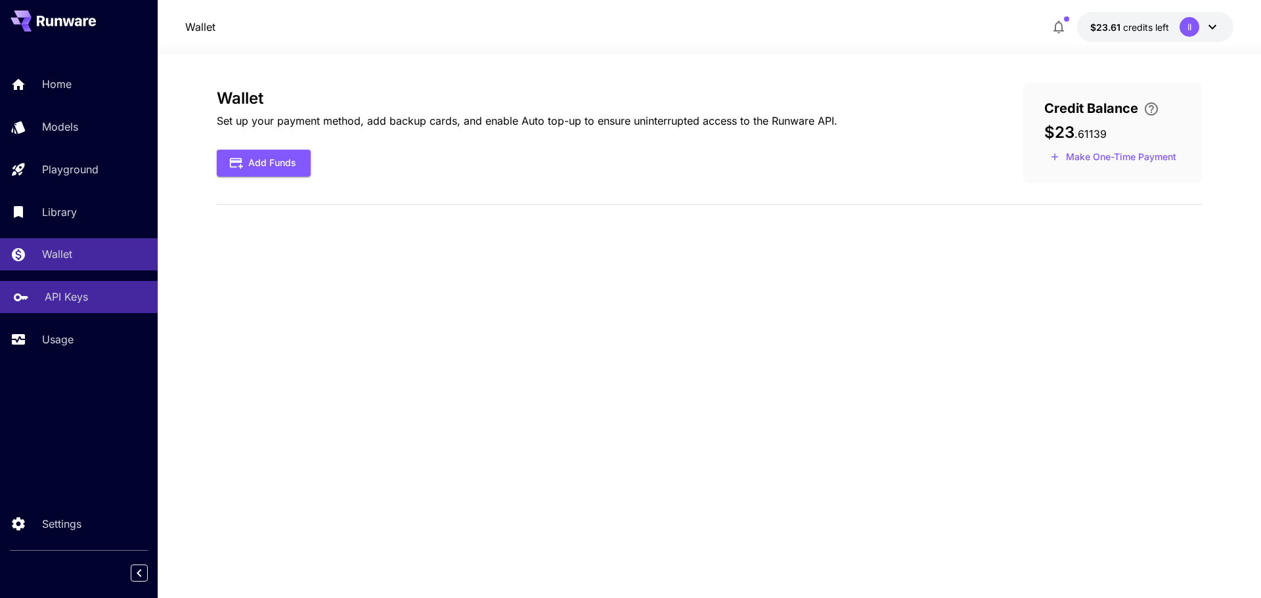 This screenshot has width=1261, height=598. What do you see at coordinates (70, 169) in the screenshot?
I see `p: Playground` at bounding box center [70, 169].